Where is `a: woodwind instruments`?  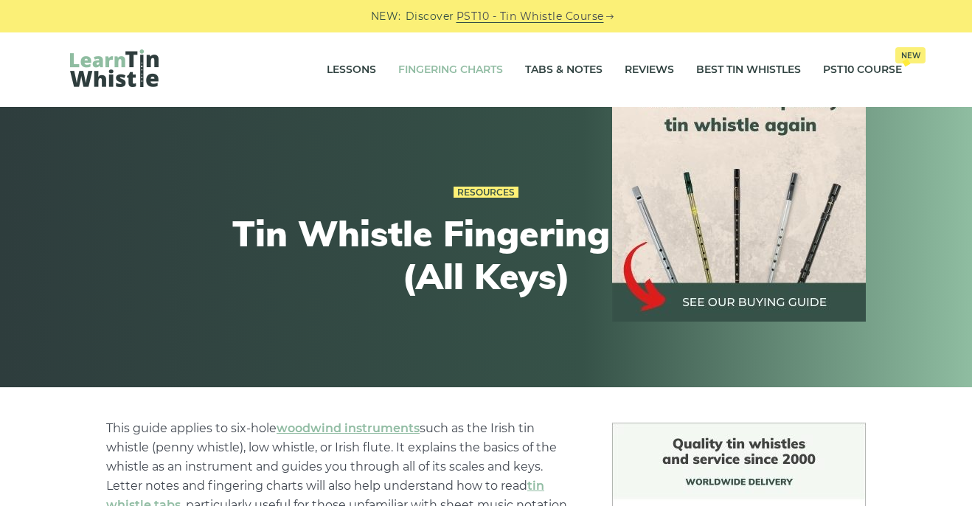 a: woodwind instruments is located at coordinates (348, 428).